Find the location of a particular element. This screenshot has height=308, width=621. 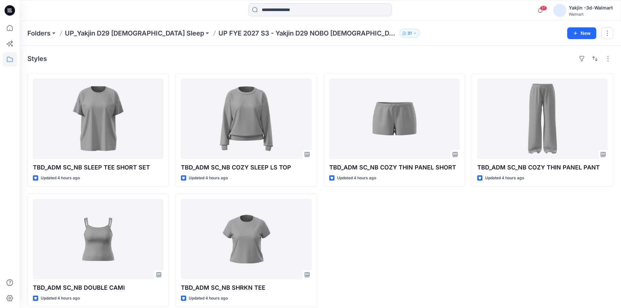

button: New is located at coordinates (581, 33).